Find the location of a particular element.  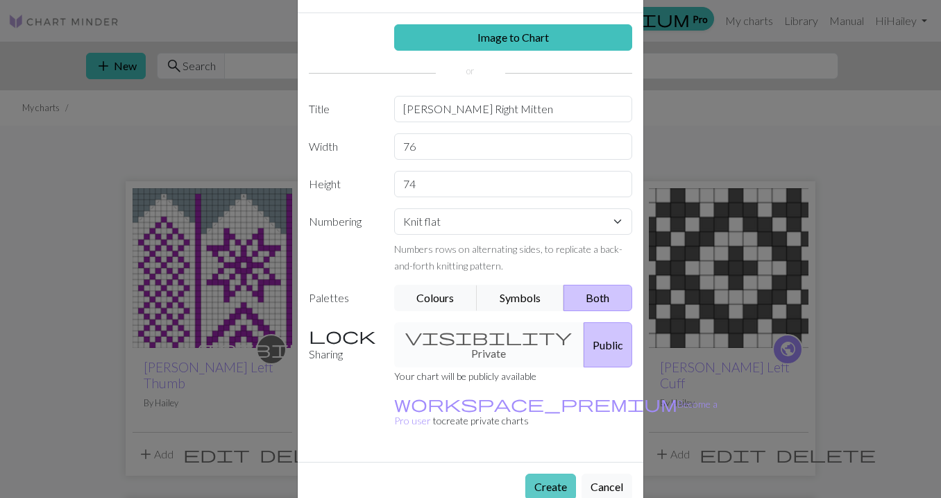

label: Sharing is located at coordinates (343, 344).